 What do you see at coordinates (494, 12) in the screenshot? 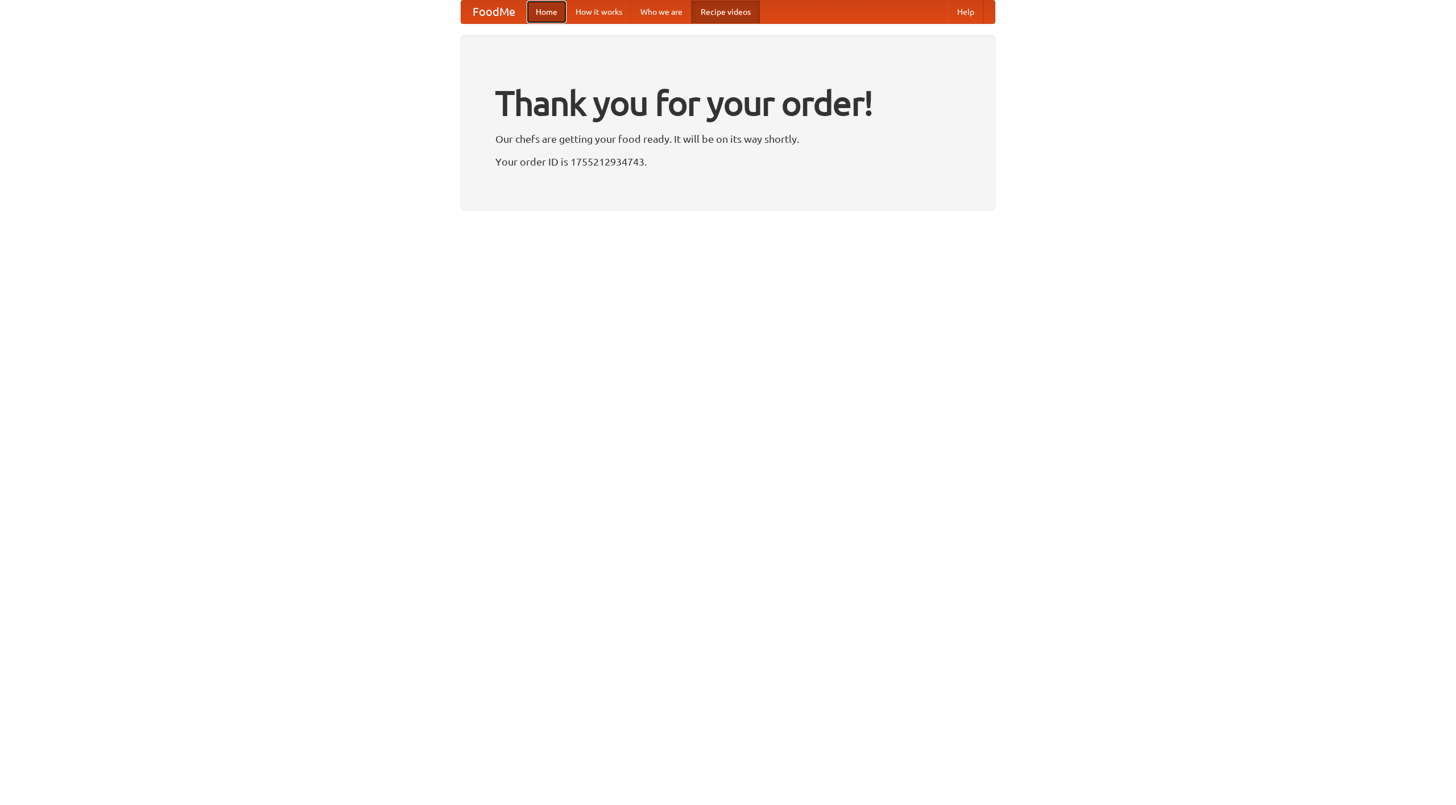
I see `a: FoodMe` at bounding box center [494, 12].